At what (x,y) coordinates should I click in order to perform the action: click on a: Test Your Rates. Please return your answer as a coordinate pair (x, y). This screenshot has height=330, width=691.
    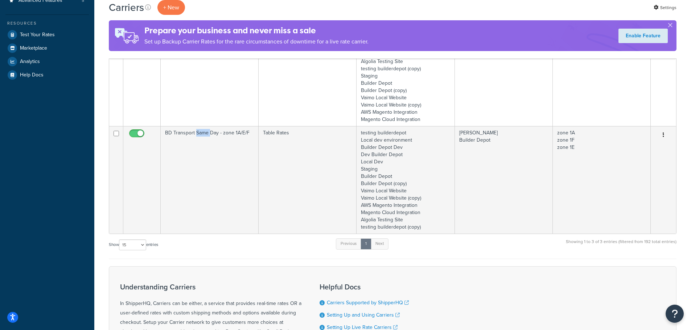
    Looking at the image, I should click on (47, 35).